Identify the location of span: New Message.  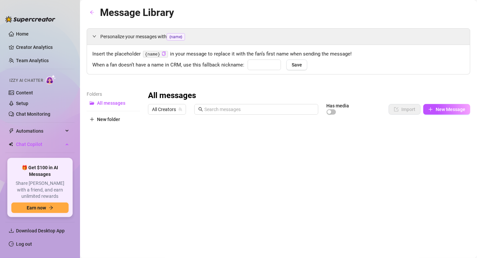
(450, 110).